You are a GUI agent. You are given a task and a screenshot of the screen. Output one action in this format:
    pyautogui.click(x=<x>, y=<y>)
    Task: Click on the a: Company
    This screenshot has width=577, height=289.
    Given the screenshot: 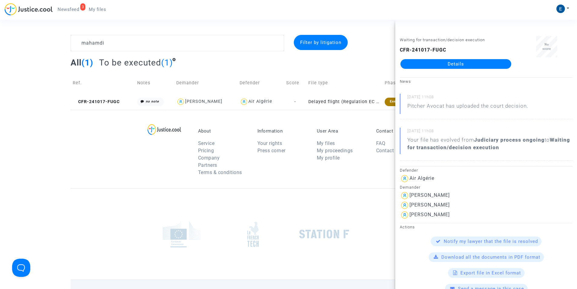 What is the action you would take?
    pyautogui.click(x=209, y=158)
    